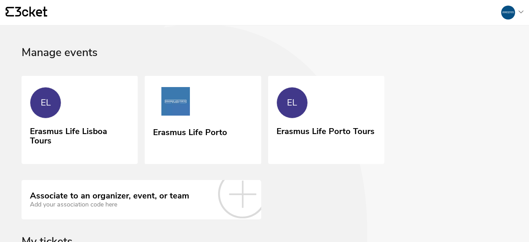 This screenshot has height=242, width=529. I want to click on div: Erasmus Life Porto Tours, so click(326, 130).